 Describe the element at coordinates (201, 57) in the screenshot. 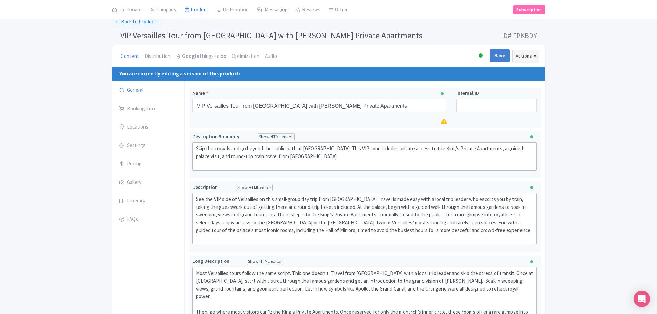

I see `a: GoogleThings to do` at that location.